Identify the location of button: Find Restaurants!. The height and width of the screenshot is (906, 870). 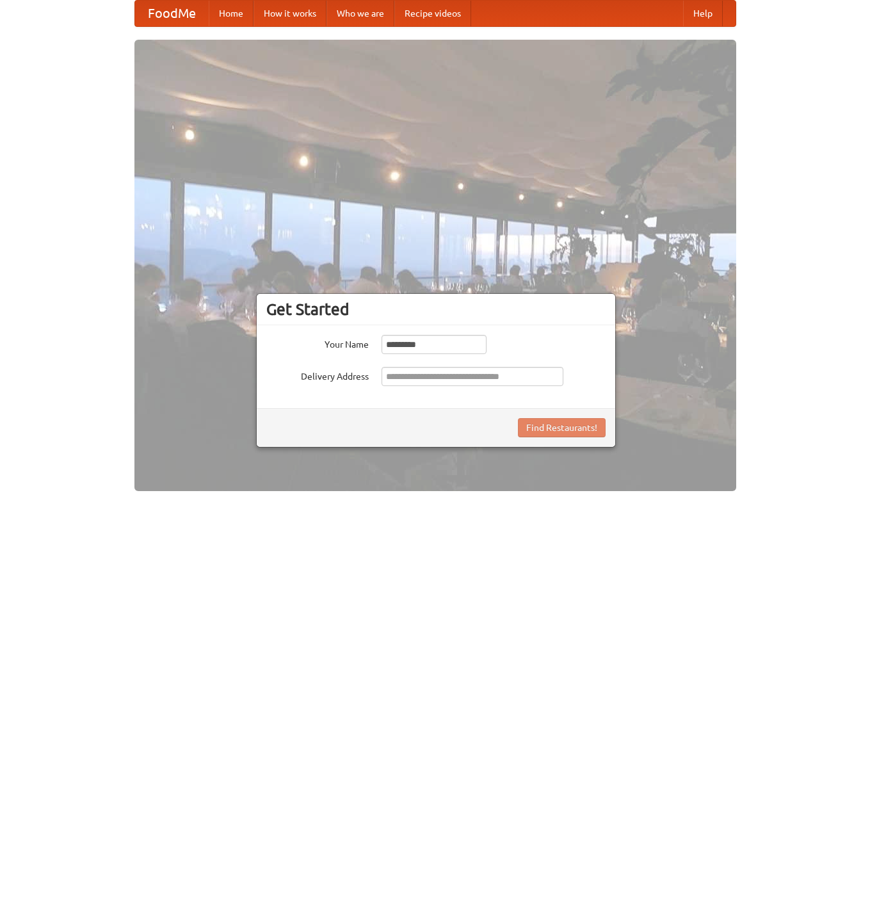
(562, 428).